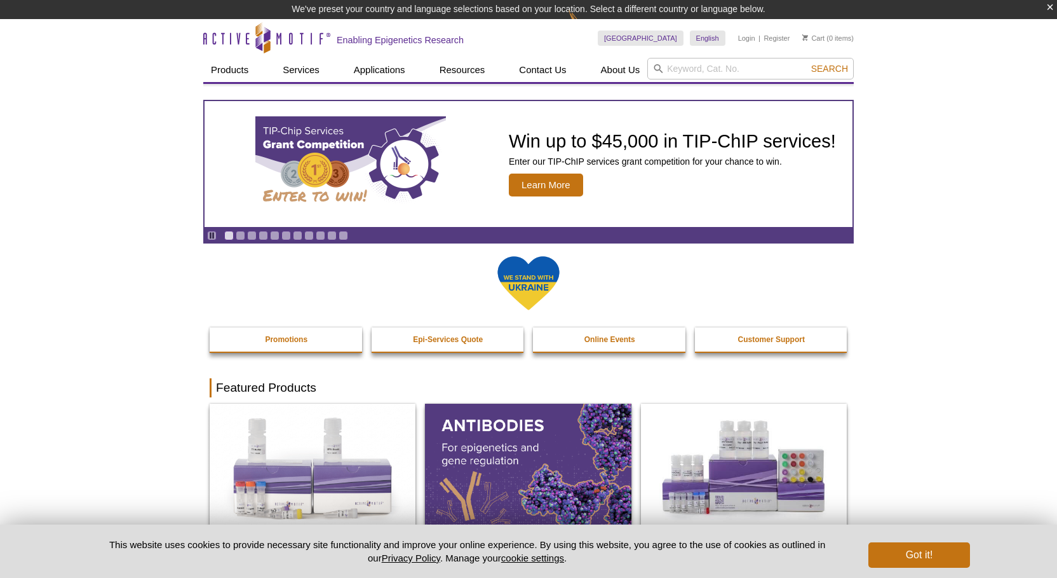 The height and width of the screenshot is (578, 1057). What do you see at coordinates (529, 283) in the screenshot?
I see `img: We Stand With Ukraine` at bounding box center [529, 283].